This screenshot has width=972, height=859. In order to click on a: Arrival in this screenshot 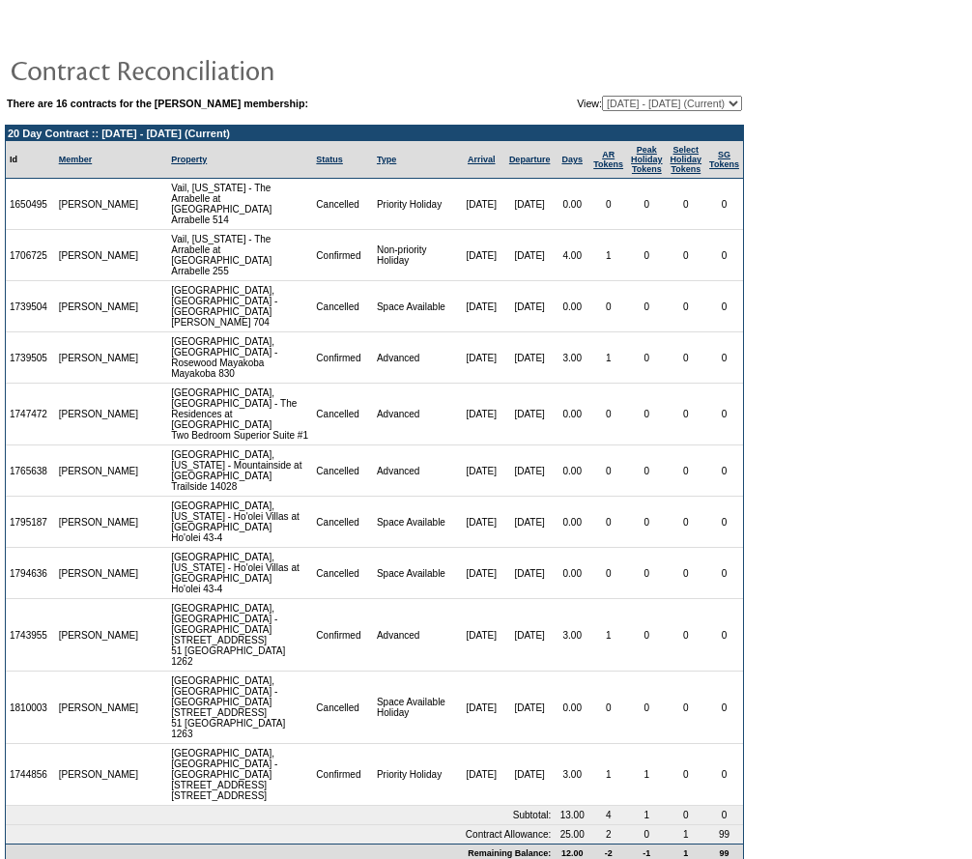, I will do `click(481, 159)`.